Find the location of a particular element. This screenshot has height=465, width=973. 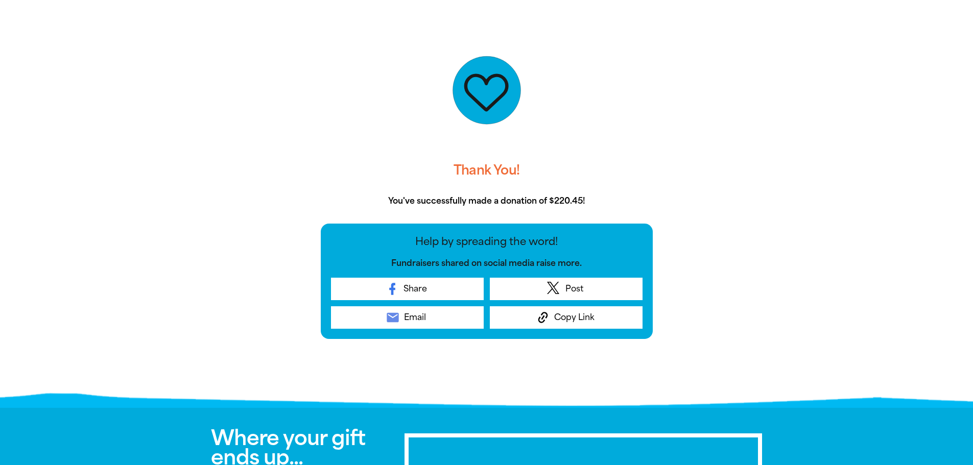

i: email is located at coordinates (393, 318).